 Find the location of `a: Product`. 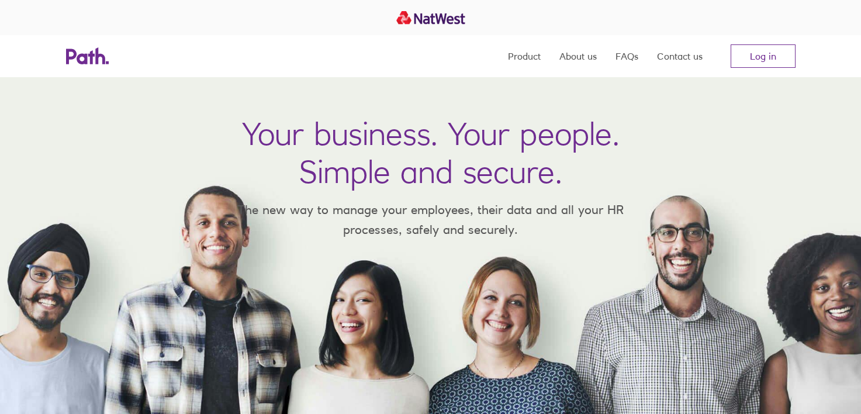

a: Product is located at coordinates (524, 56).